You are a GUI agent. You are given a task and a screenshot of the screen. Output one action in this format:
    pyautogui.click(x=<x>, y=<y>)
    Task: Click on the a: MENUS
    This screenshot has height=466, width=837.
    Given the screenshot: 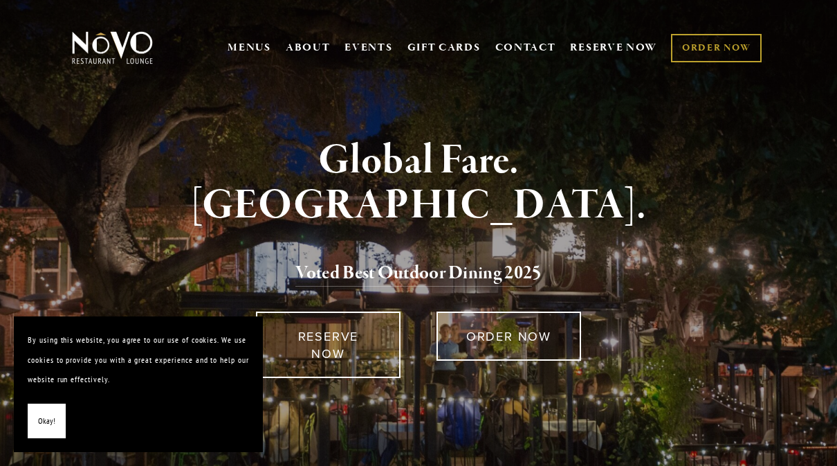 What is the action you would take?
    pyautogui.click(x=249, y=48)
    